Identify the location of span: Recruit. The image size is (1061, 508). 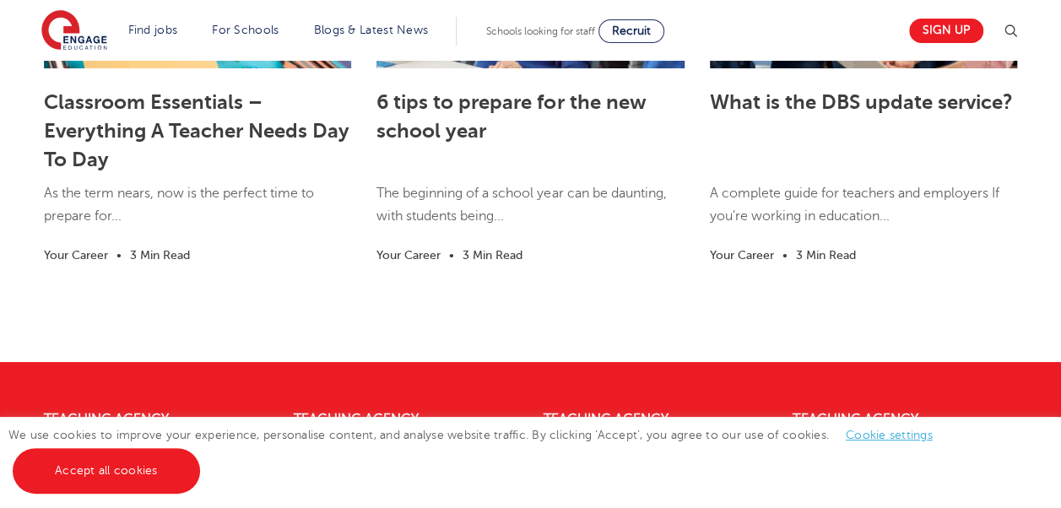
(632, 30).